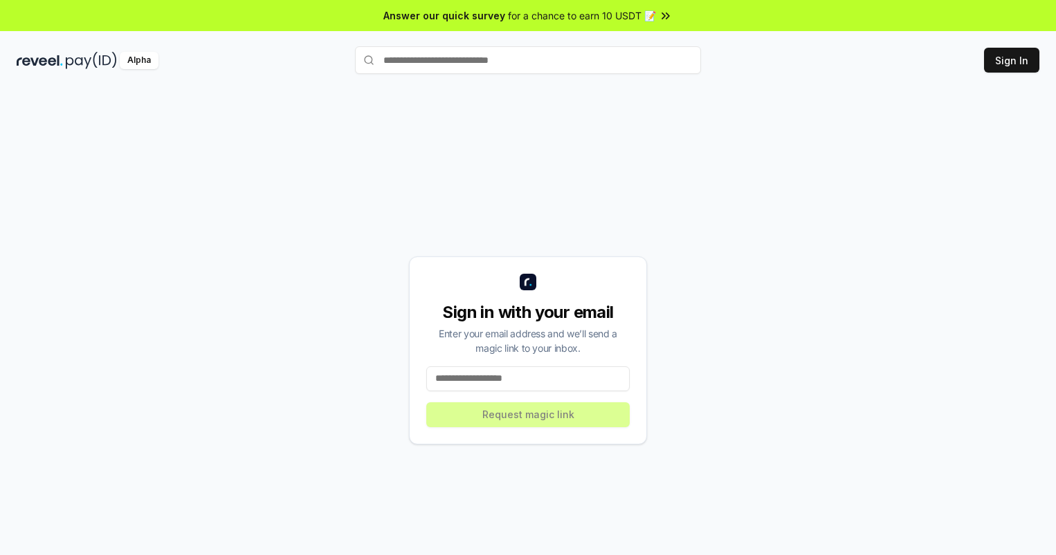 This screenshot has height=555, width=1056. What do you see at coordinates (528, 341) in the screenshot?
I see `div: Enter your email address and we’ll send a magic link to your inbox.` at bounding box center [528, 341].